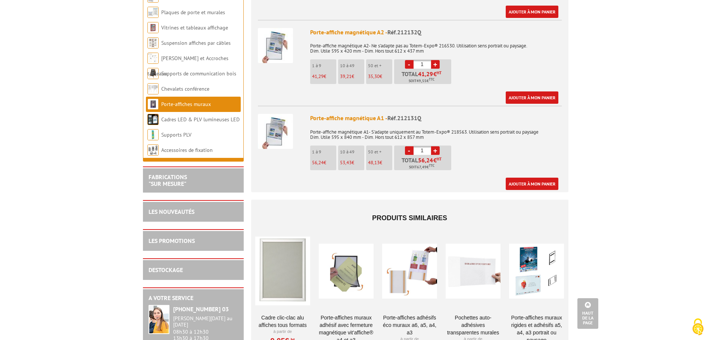 The height and width of the screenshot is (340, 711). What do you see at coordinates (153, 119) in the screenshot?
I see `img: Cadres LED & PLV lumineuses LED` at bounding box center [153, 119].